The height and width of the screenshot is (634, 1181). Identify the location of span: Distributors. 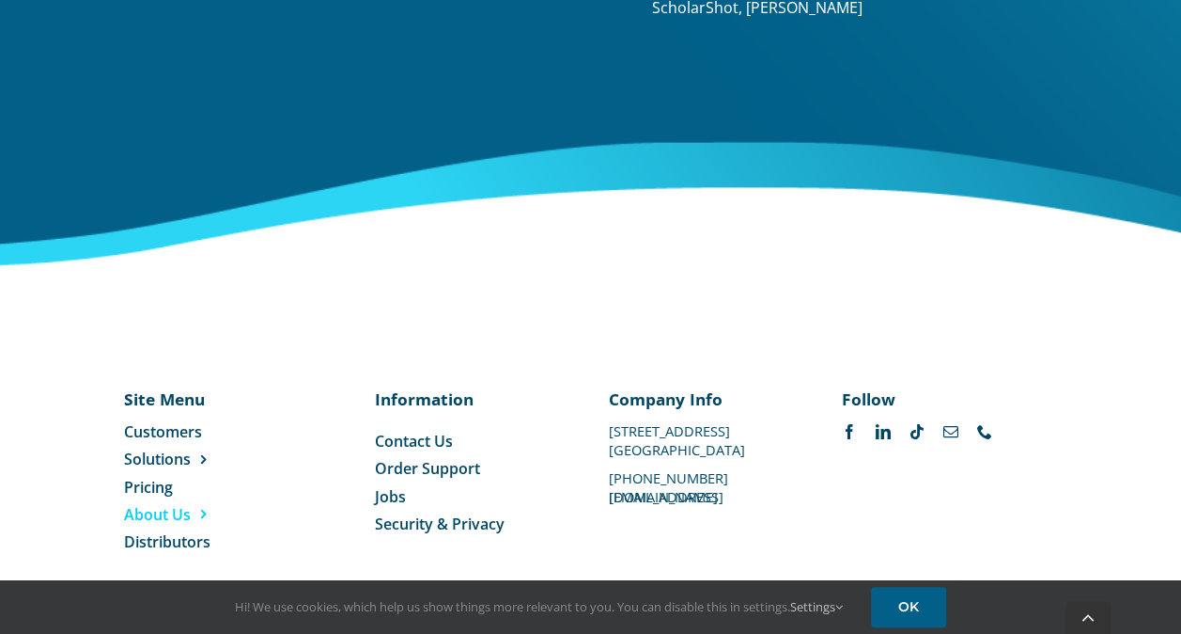
(167, 541).